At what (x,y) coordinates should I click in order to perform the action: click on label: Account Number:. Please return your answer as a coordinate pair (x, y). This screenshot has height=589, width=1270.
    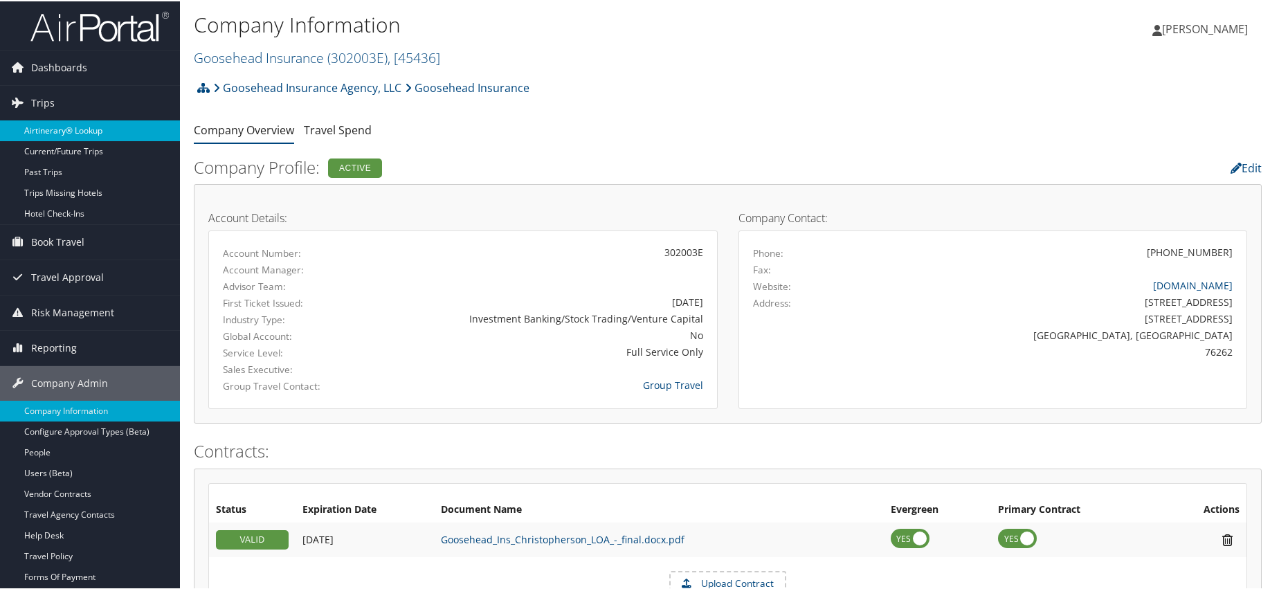
    Looking at the image, I should click on (295, 252).